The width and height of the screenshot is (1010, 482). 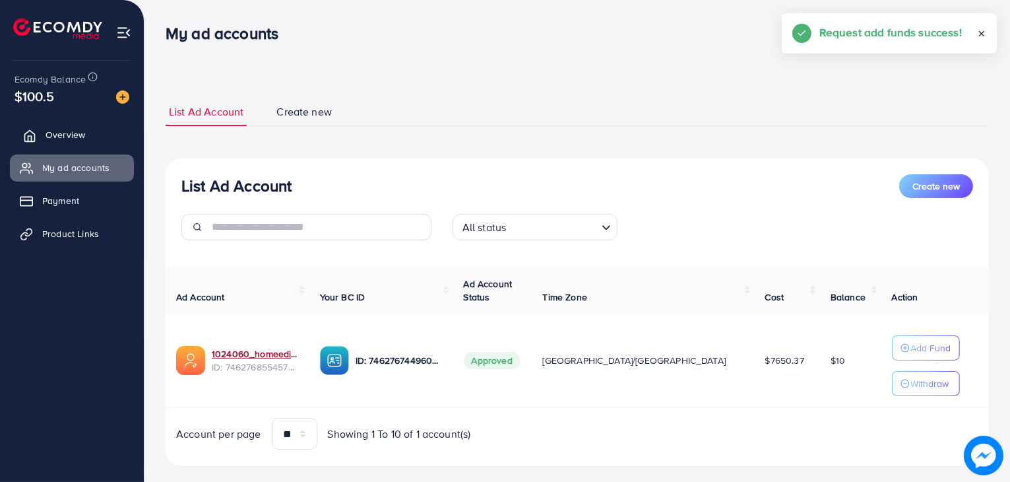 I want to click on div: <span class='underline'>1024060_homeedit7_1737561213516</span></br>7462768554572742672, so click(x=255, y=360).